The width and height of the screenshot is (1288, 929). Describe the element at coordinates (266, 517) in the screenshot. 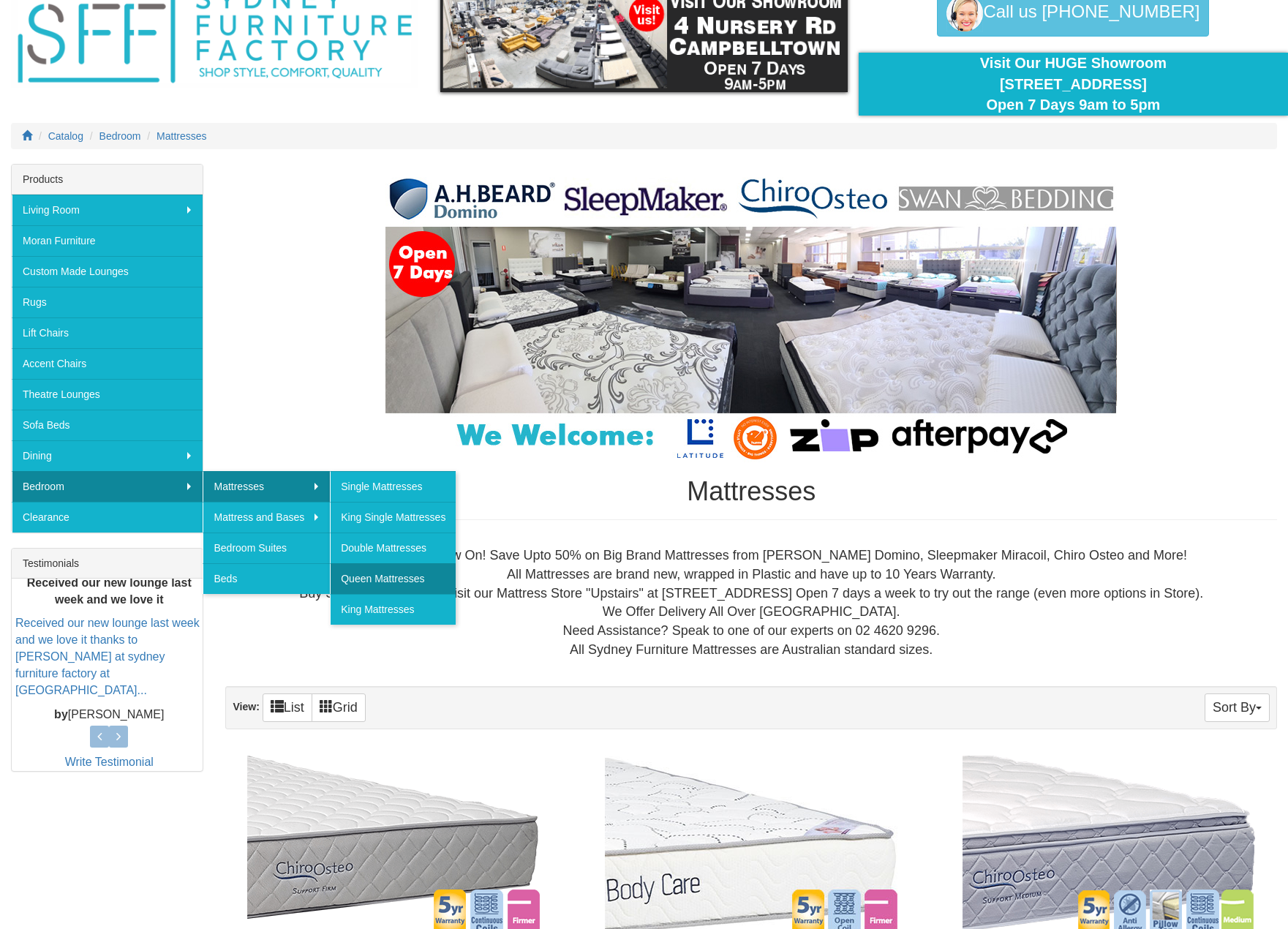

I see `a: Mattress and Bases` at that location.